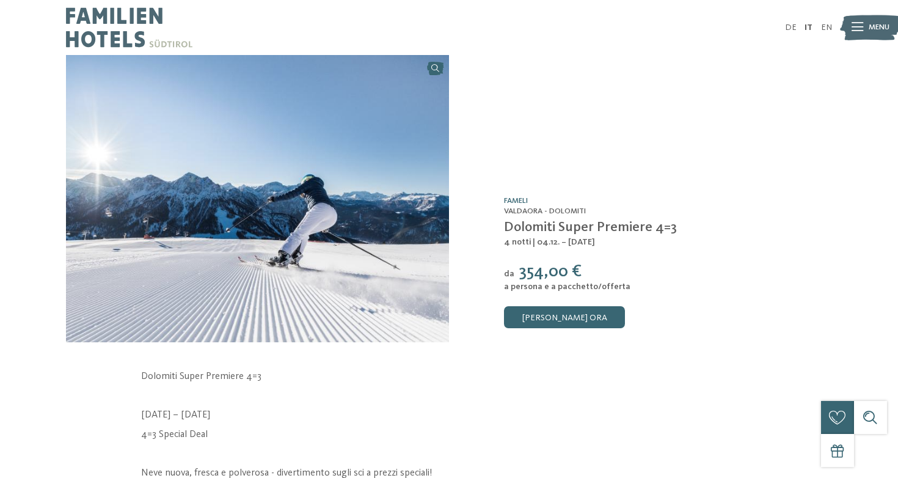  Describe the element at coordinates (449, 434) in the screenshot. I see `p: 4=3 Special Deal` at that location.